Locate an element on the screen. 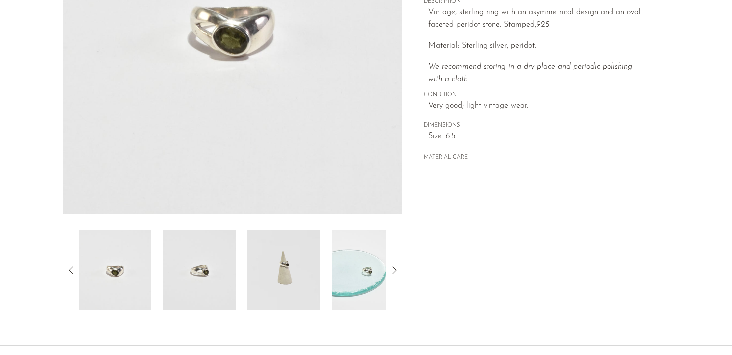 This screenshot has width=732, height=355. em: 925. is located at coordinates (543, 25).